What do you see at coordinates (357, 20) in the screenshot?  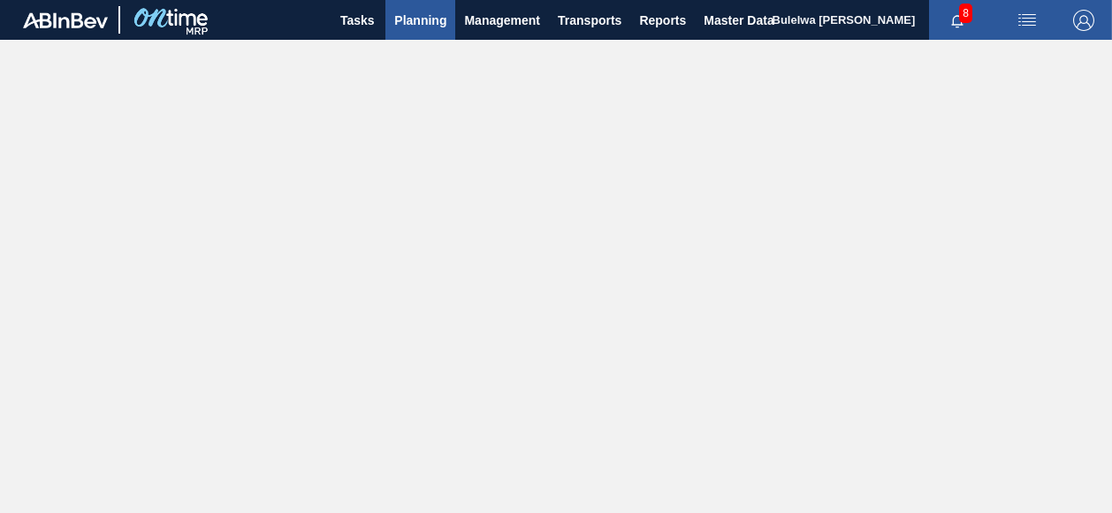 I see `span: Tasks` at bounding box center [357, 20].